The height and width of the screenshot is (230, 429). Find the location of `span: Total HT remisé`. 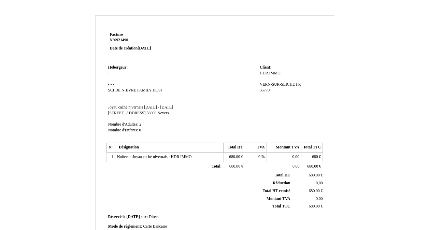

span: Total HT remisé is located at coordinates (276, 191).